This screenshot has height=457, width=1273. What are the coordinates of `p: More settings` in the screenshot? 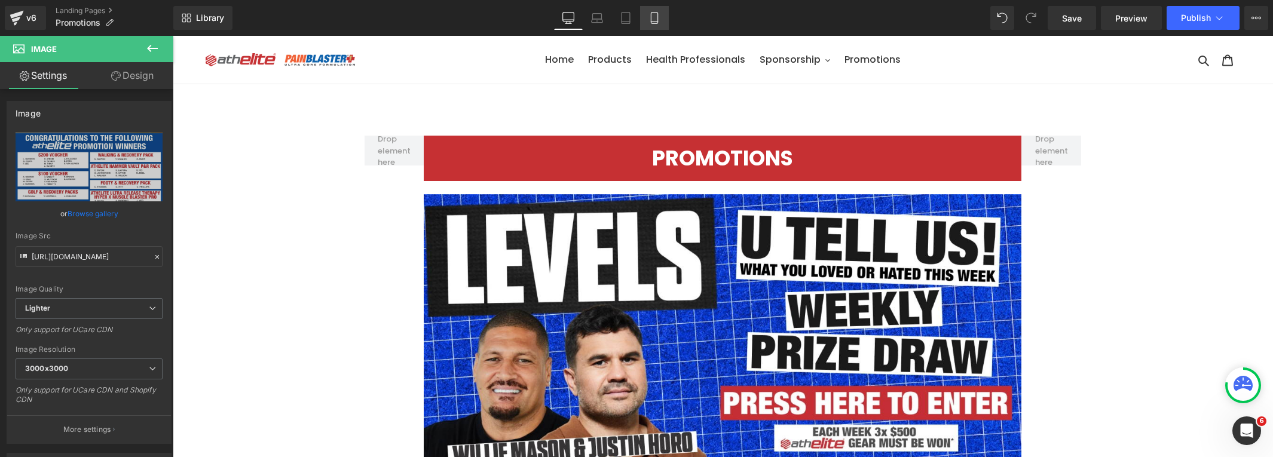 It's located at (87, 430).